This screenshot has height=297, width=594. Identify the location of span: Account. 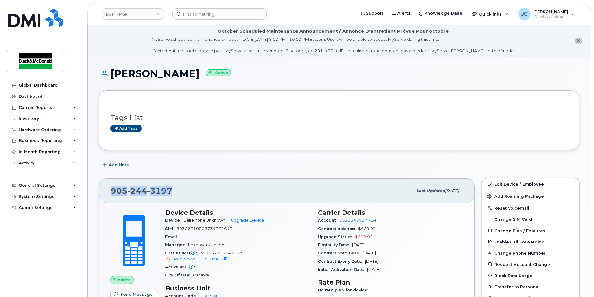
(328, 220).